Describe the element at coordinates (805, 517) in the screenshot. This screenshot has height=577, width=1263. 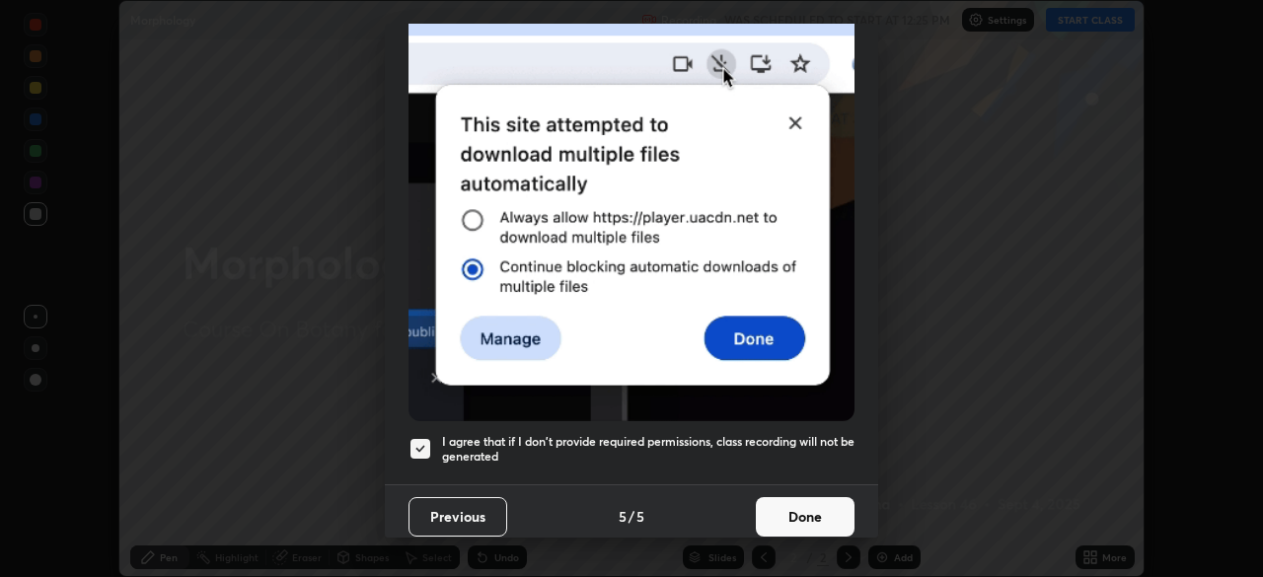
I see `button: Done` at that location.